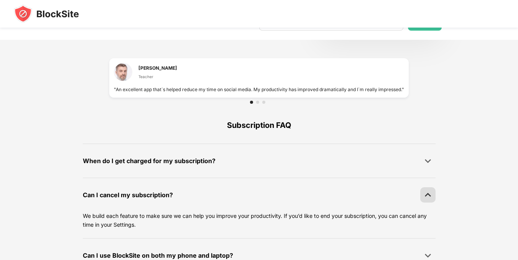 The height and width of the screenshot is (260, 518). What do you see at coordinates (128, 195) in the screenshot?
I see `div: Can I cancel my subscription?` at bounding box center [128, 195].